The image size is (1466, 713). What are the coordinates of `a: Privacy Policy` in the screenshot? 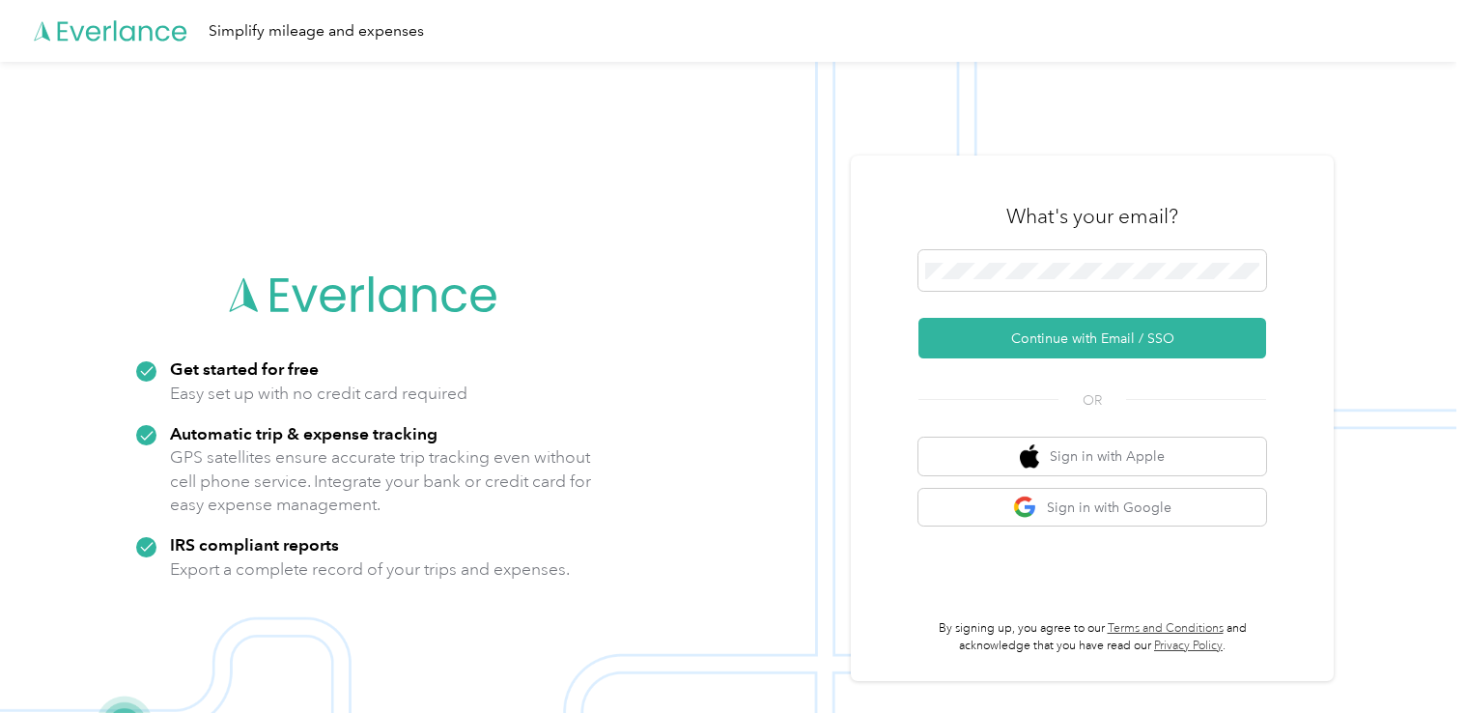 It's located at (1188, 645).